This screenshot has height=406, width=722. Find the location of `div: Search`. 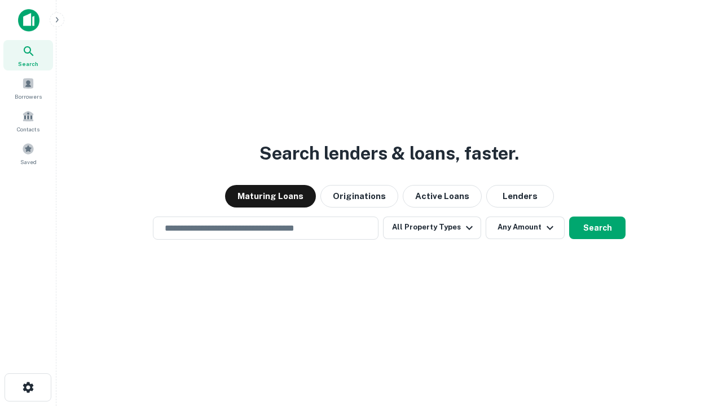

div: Search is located at coordinates (28, 55).